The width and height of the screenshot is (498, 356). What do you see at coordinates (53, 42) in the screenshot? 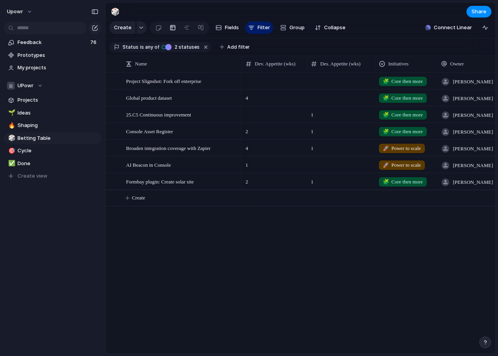
I see `a: Feedback76` at bounding box center [53, 42].